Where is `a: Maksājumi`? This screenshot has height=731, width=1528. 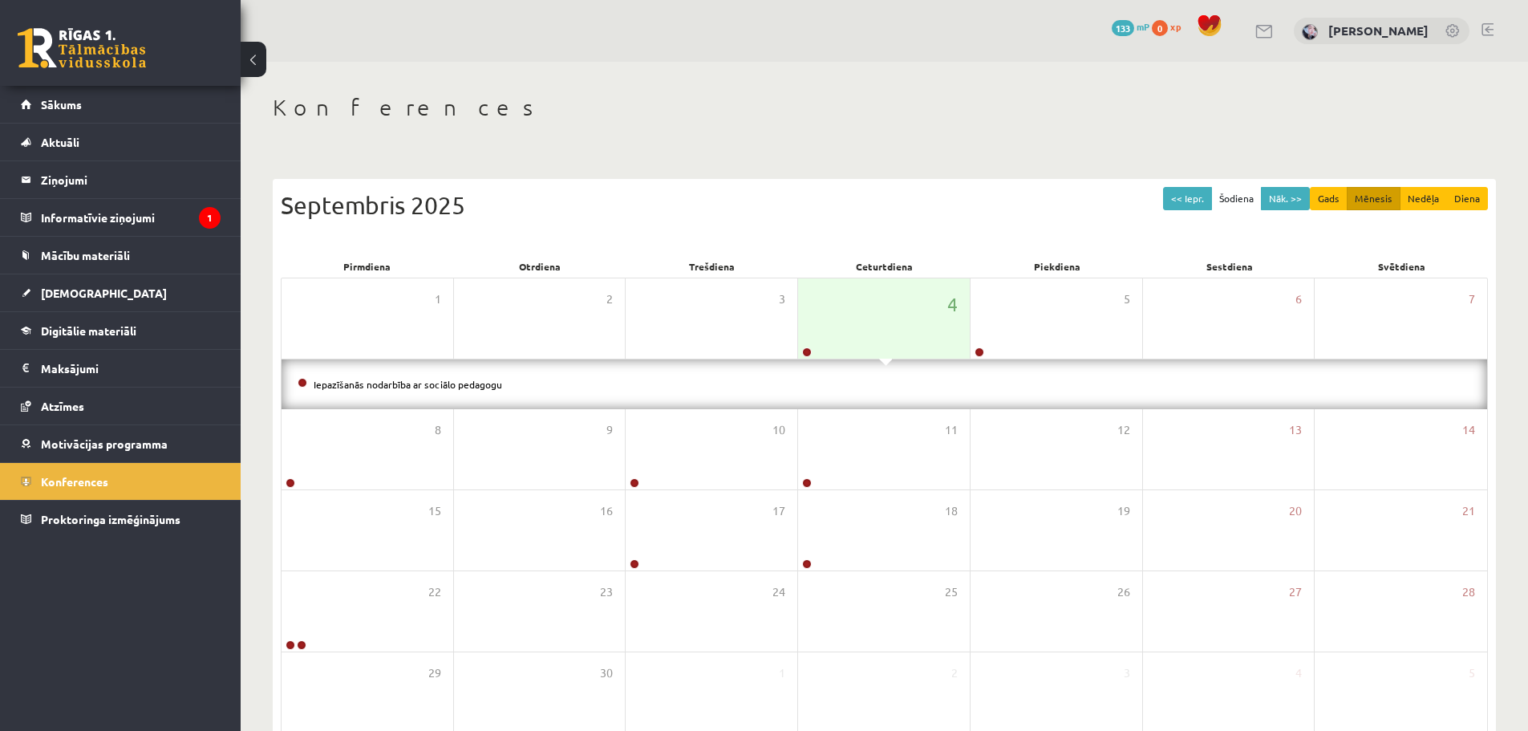 a: Maksājumi is located at coordinates (120, 368).